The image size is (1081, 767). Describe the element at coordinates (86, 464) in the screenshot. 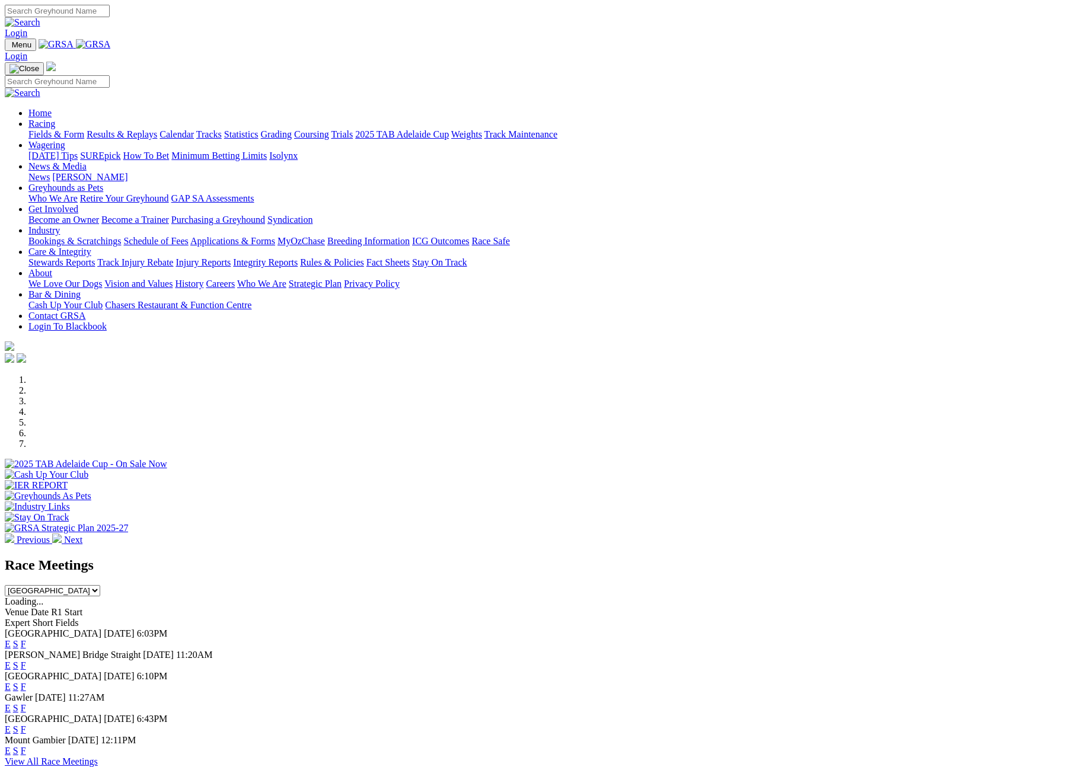

I see `img: 2025 TAB Adelaide Cup - On Sale Now` at that location.